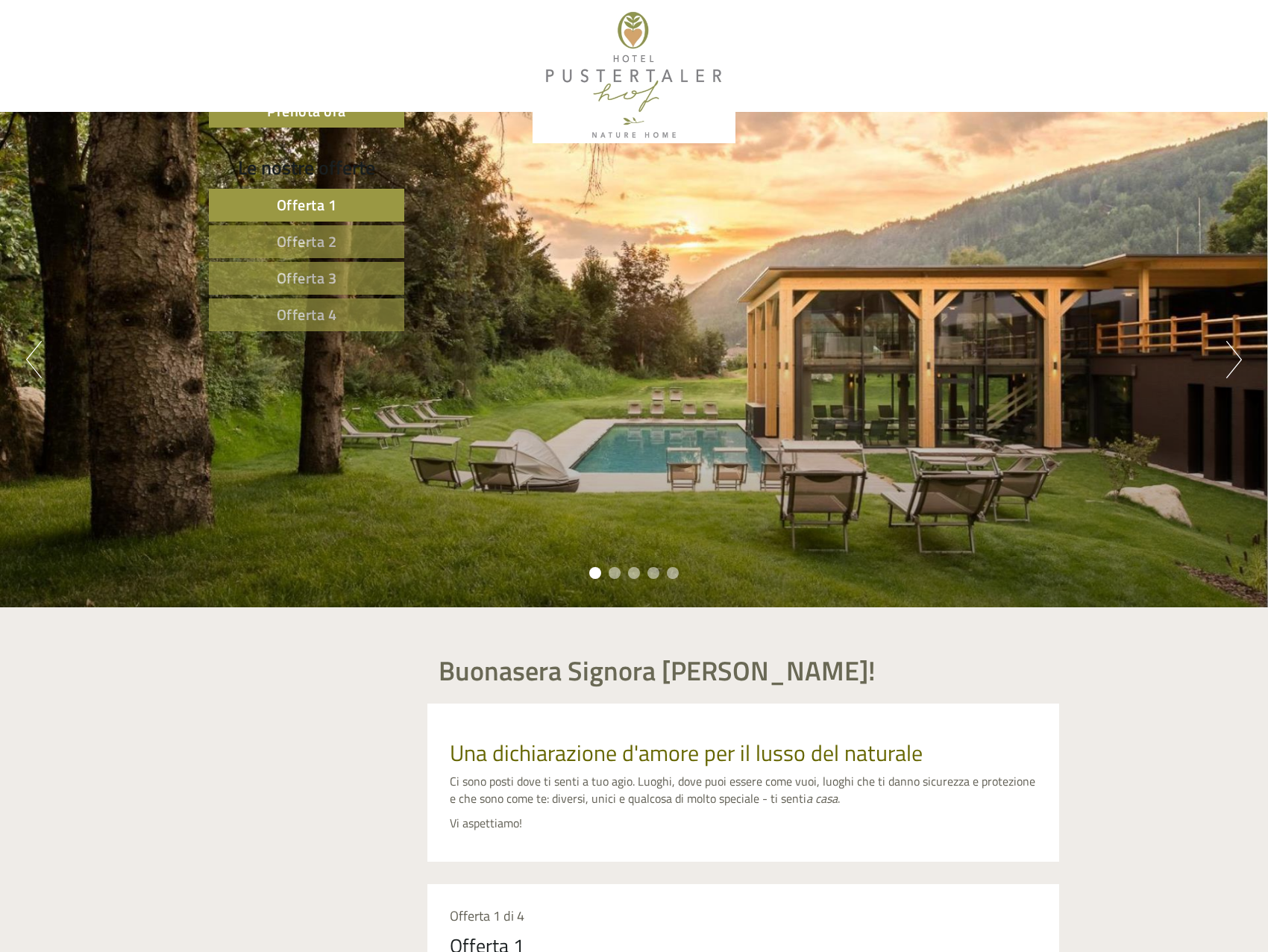  I want to click on span: Una dichiarazione d'amore per il lusso del naturale, so click(686, 753).